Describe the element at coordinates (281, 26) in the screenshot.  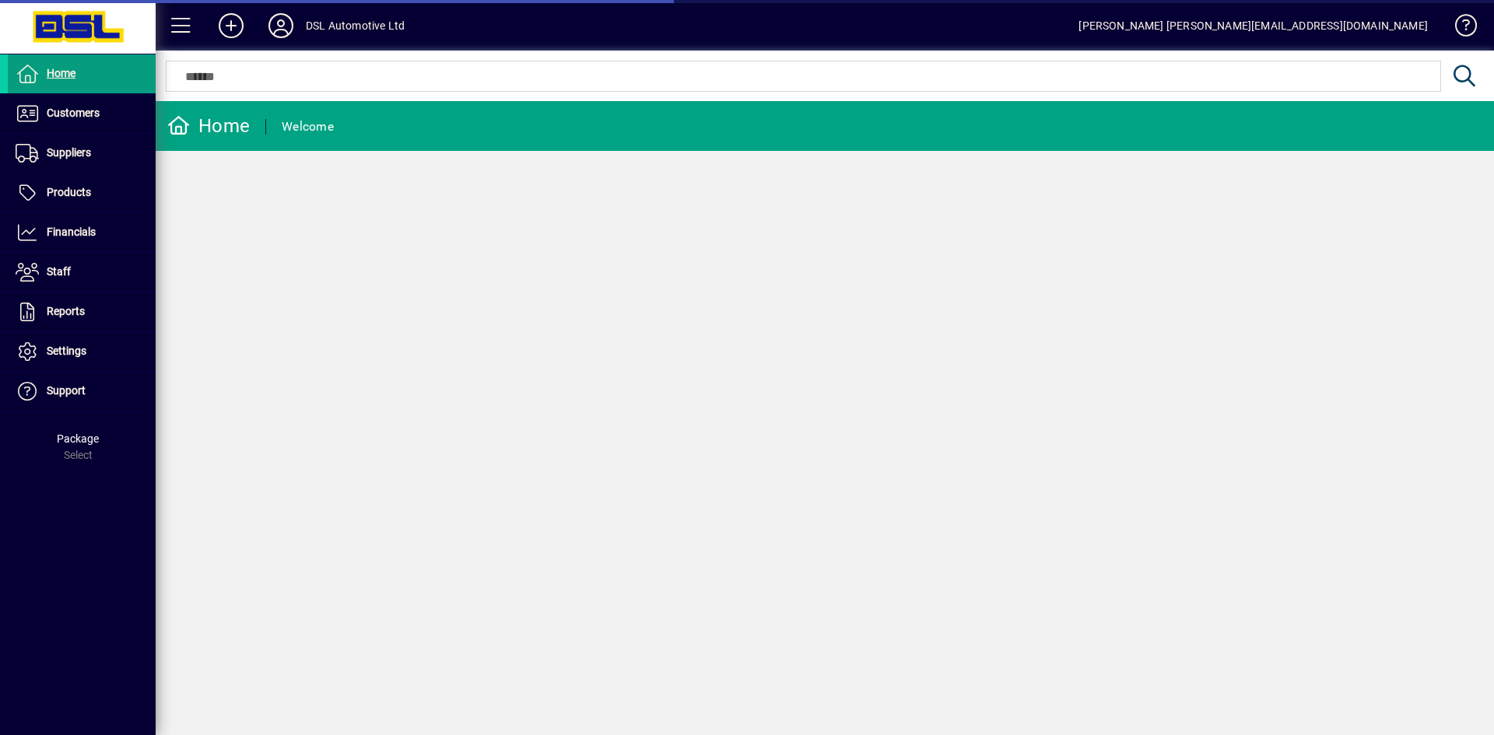
I see `button: Profile` at that location.